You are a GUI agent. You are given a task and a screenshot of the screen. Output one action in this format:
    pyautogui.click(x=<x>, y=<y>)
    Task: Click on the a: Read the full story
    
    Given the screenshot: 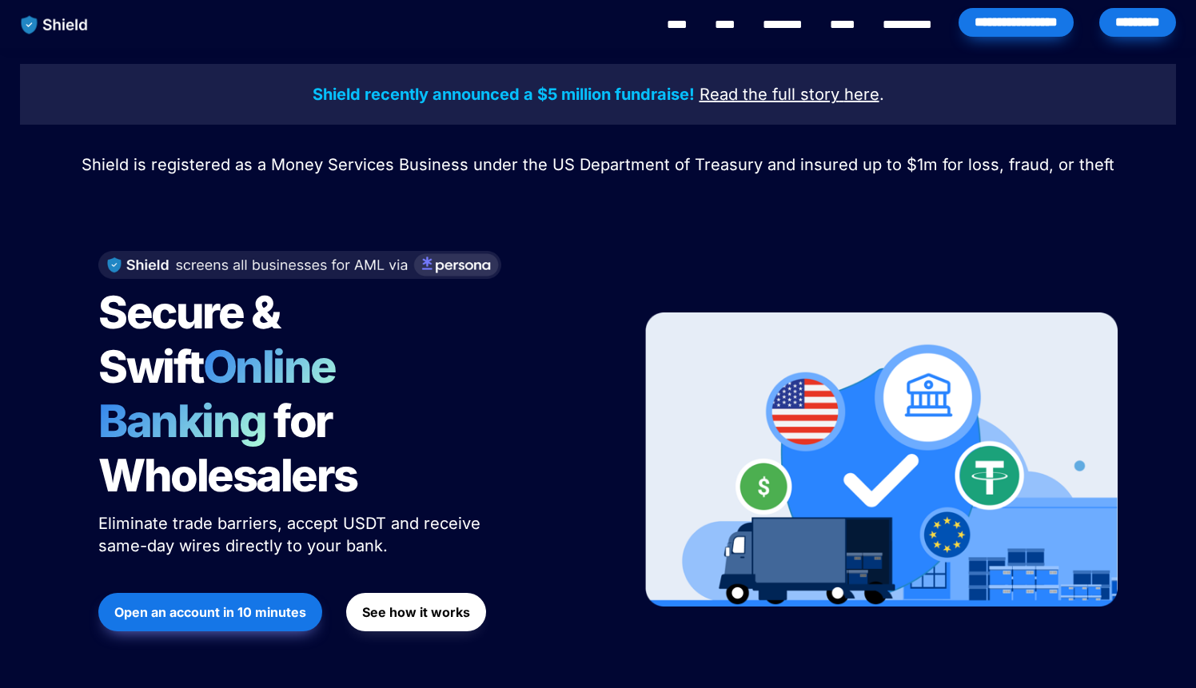 What is the action you would take?
    pyautogui.click(x=769, y=95)
    